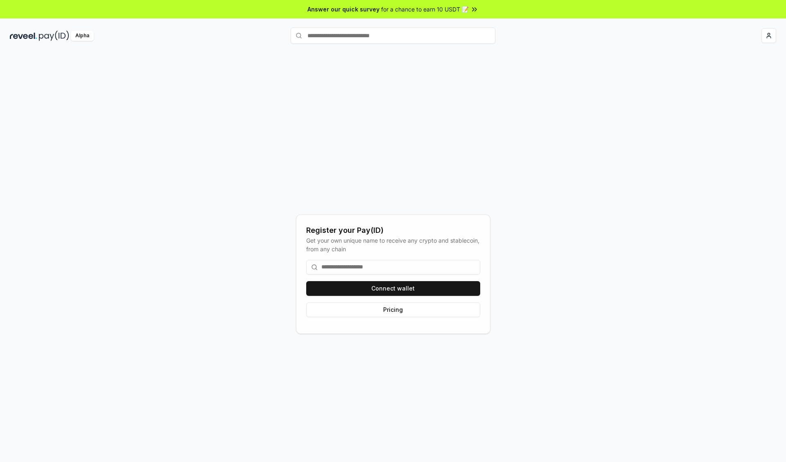 The width and height of the screenshot is (786, 462). What do you see at coordinates (393, 230) in the screenshot?
I see `div: Register your Pay(ID)` at bounding box center [393, 230].